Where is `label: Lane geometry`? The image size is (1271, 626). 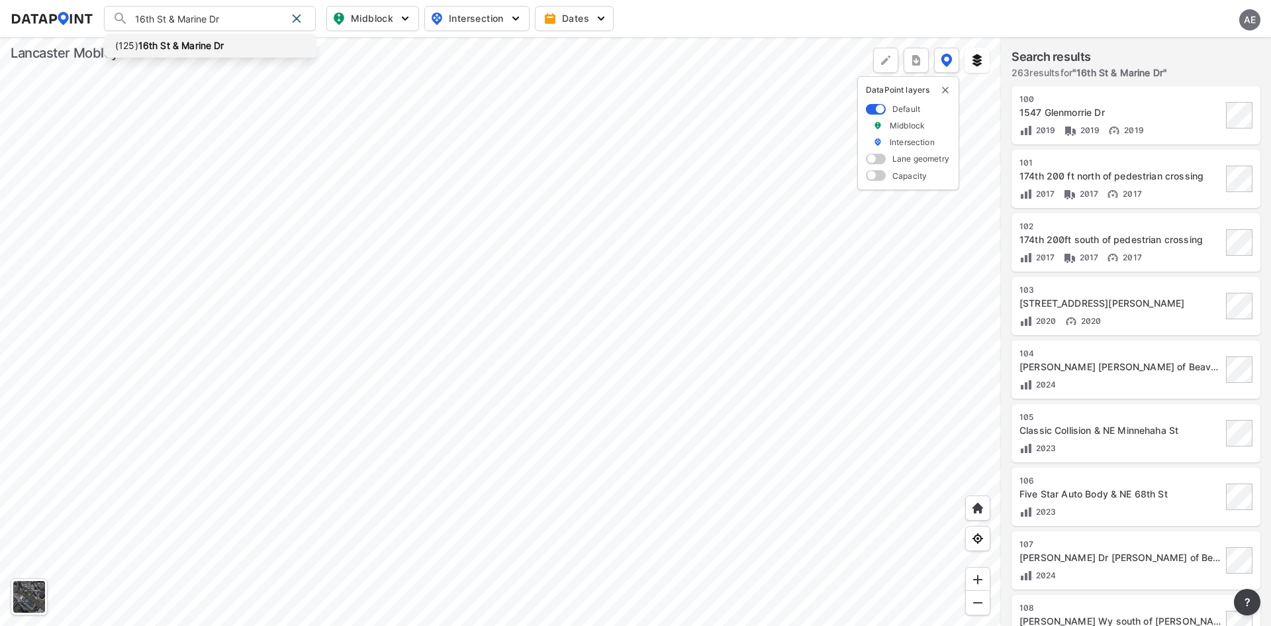 label: Lane geometry is located at coordinates (921, 158).